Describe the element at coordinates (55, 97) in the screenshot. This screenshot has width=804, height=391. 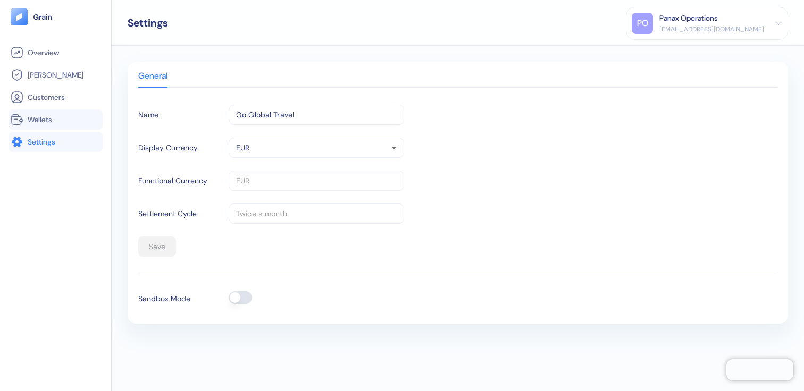
I see `a: Customers` at that location.